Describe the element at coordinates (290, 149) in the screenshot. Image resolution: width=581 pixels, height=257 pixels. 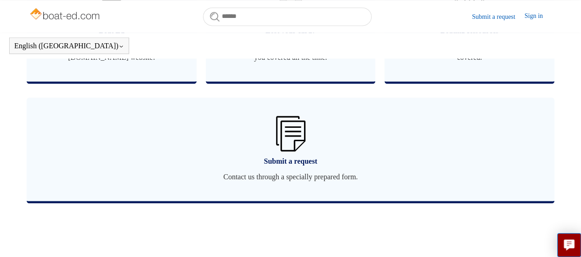
I see `a: Submit a request Contact us through a specially prepared form.` at that location.